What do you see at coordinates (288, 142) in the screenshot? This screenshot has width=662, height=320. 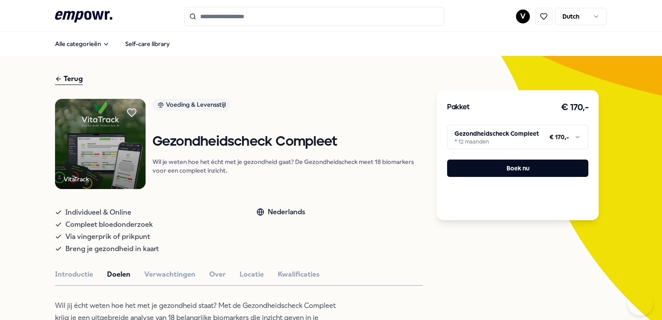 I see `h1: Gezondheidscheck Compleet` at bounding box center [288, 142].